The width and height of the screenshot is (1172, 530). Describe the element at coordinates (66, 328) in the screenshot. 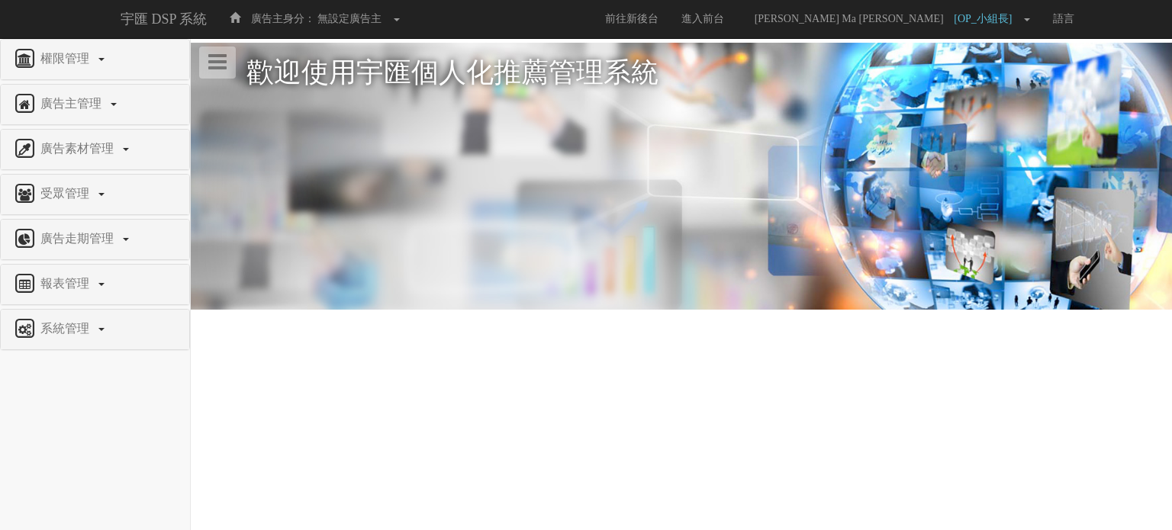

I see `span: 系統管理` at that location.